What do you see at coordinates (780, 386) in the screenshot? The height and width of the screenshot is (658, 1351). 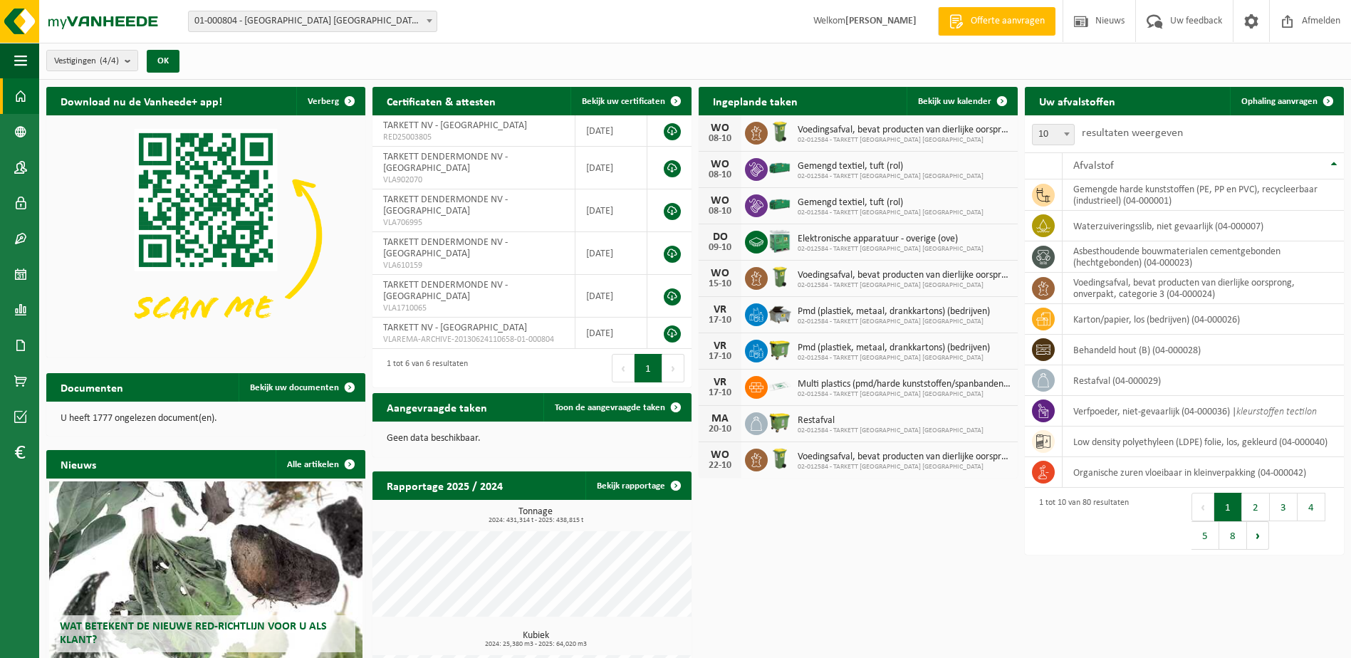 I see `img: LP-SK-00500-LPE-16` at bounding box center [780, 386].